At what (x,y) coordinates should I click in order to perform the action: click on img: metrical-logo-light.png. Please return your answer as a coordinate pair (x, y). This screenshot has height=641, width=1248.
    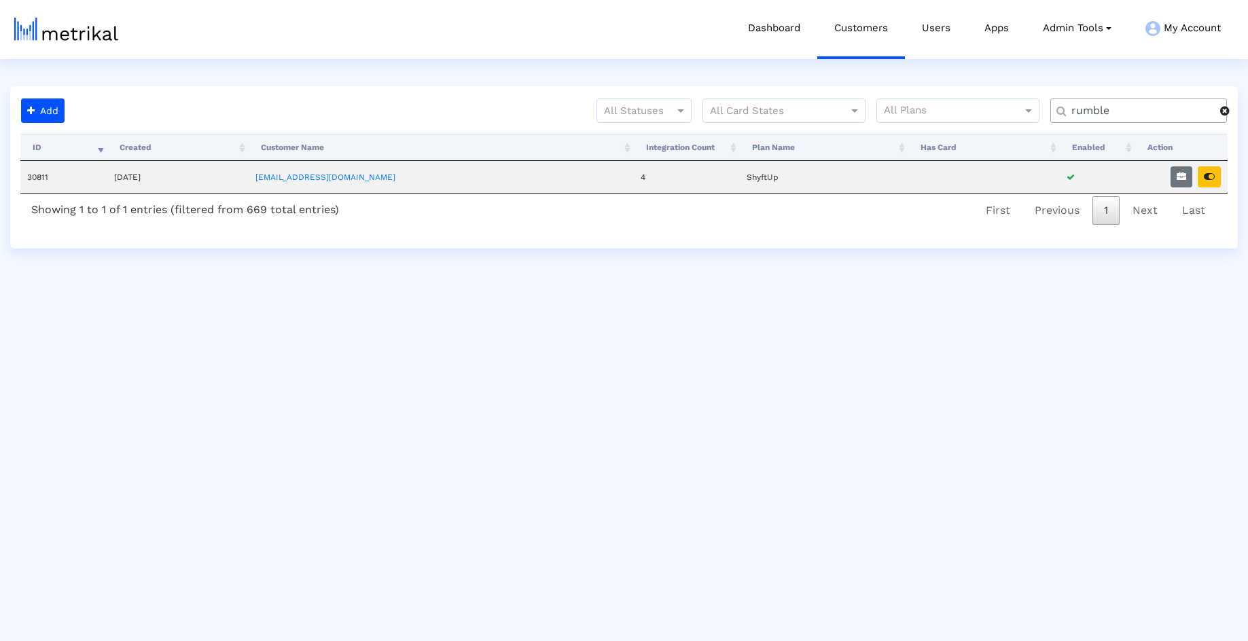
    Looking at the image, I should click on (66, 29).